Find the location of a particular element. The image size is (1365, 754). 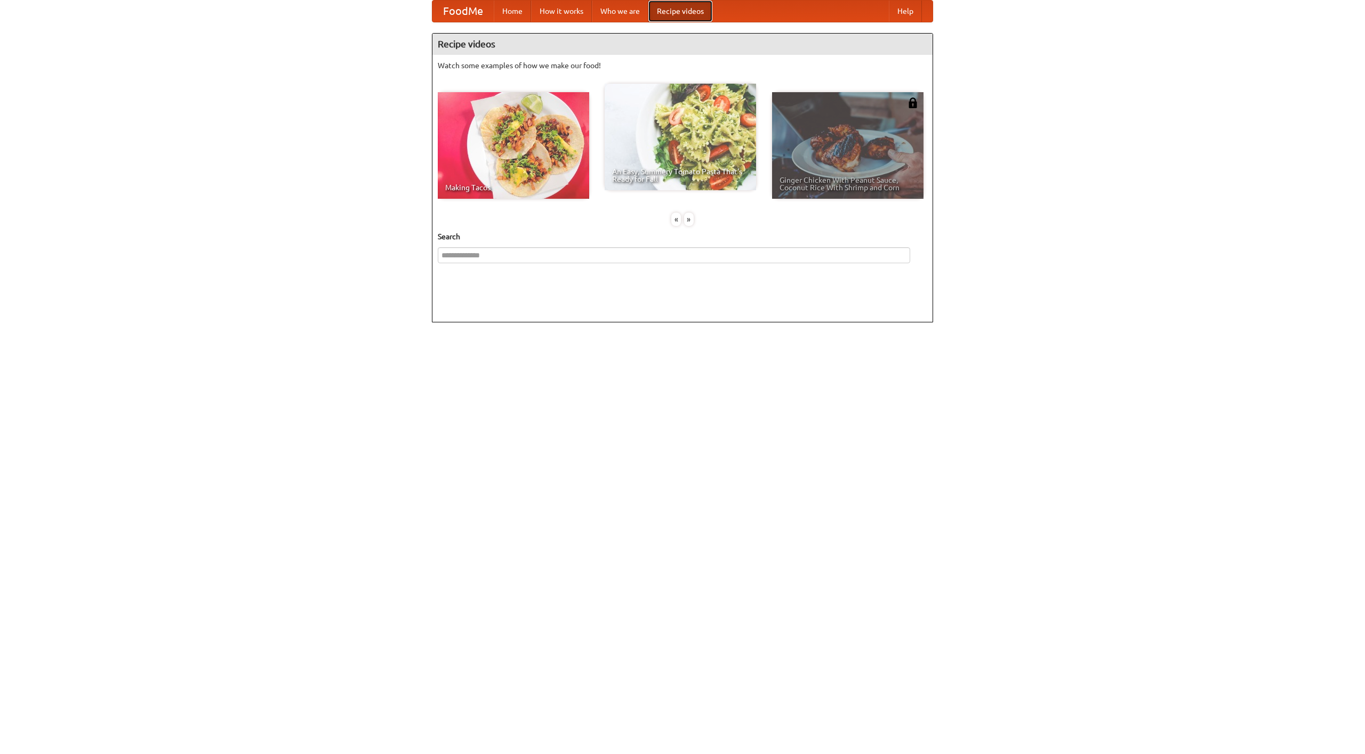

a: FoodMe is located at coordinates (463, 11).